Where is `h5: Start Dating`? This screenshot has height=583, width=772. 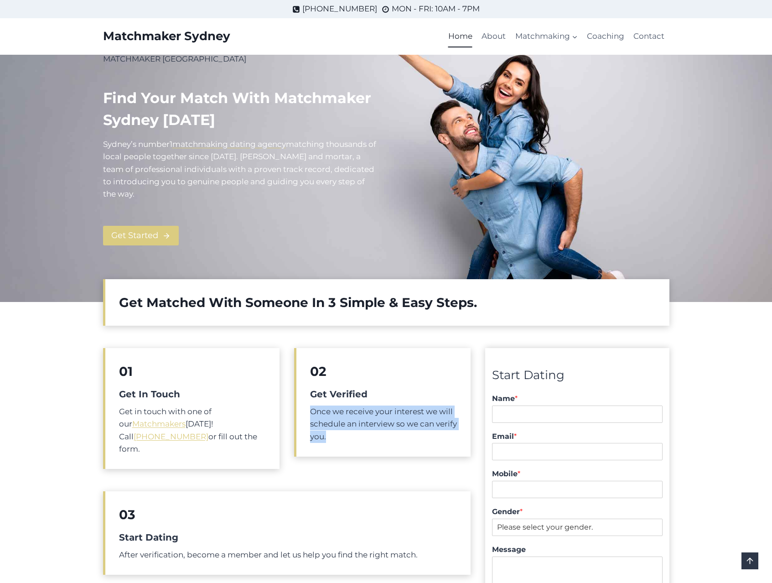
h5: Start Dating is located at coordinates (288, 537).